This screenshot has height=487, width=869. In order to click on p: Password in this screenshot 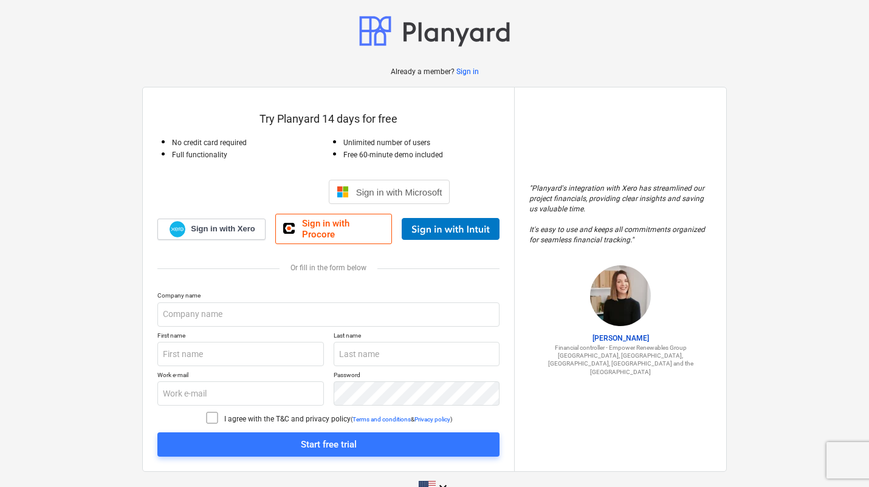, I will do `click(417, 376)`.